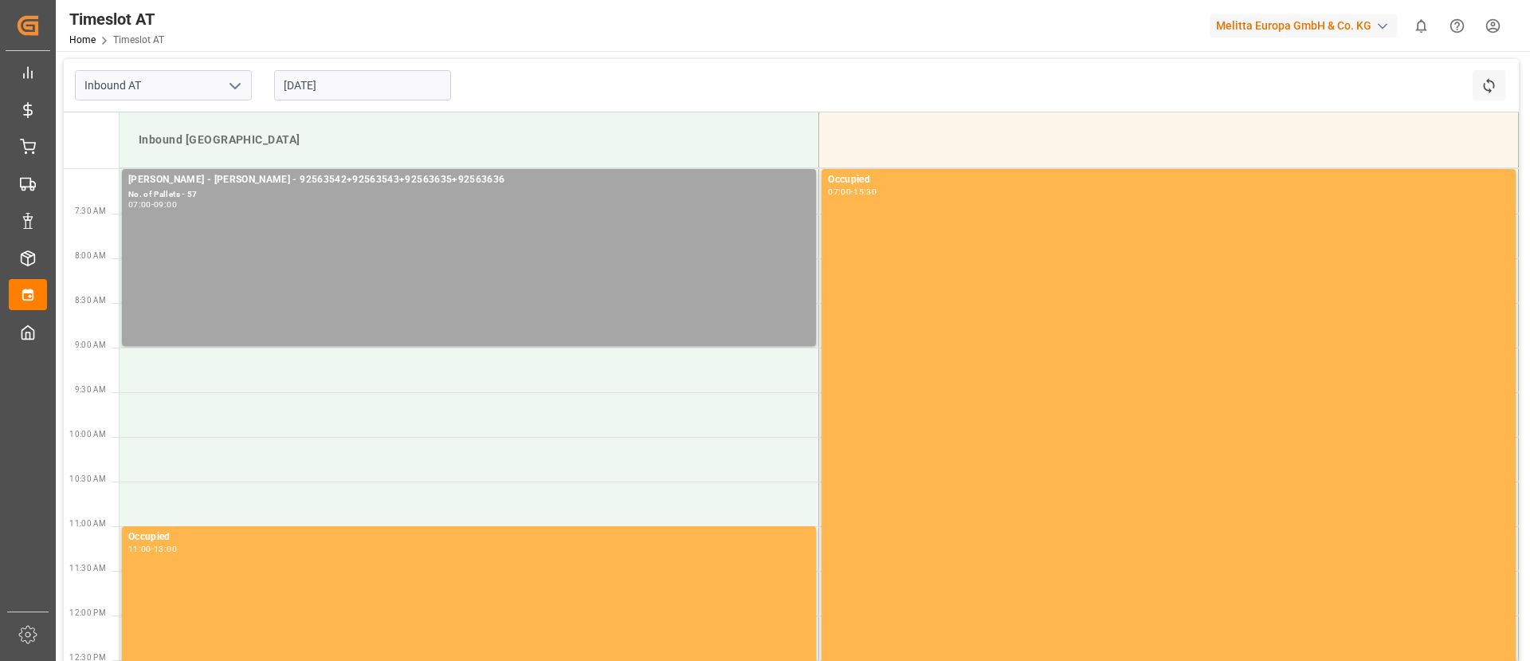 The image size is (1530, 661). Describe the element at coordinates (90, 344) in the screenshot. I see `span: 9:00 AM` at that location.